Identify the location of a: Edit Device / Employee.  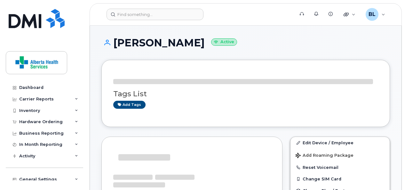
(340, 143).